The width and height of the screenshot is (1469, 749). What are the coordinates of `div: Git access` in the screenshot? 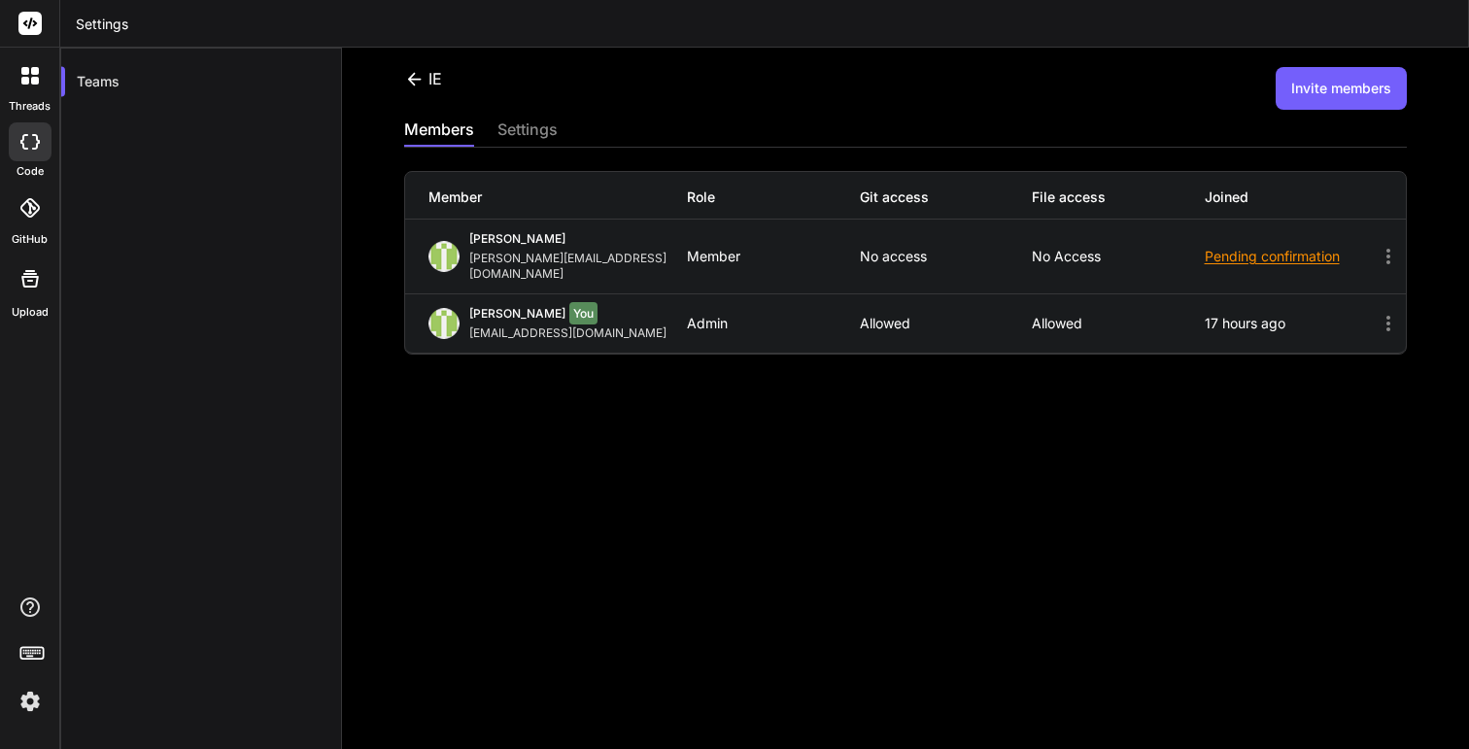 It's located at (946, 197).